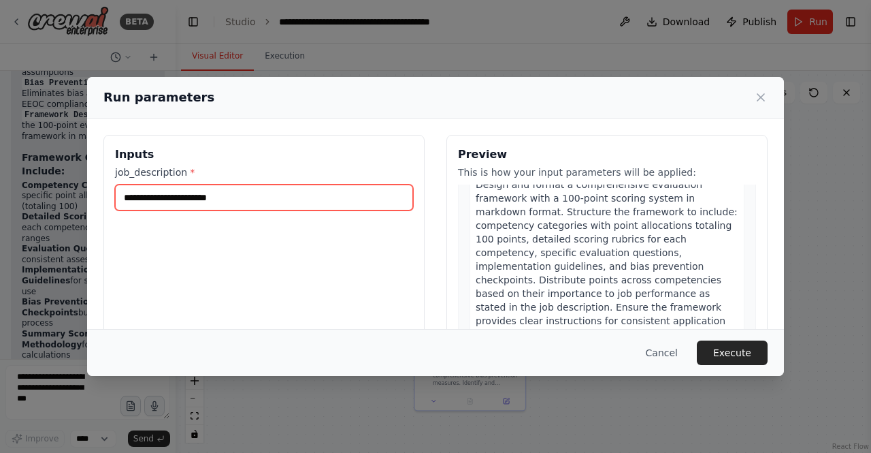  I want to click on h2: Run parameters, so click(159, 97).